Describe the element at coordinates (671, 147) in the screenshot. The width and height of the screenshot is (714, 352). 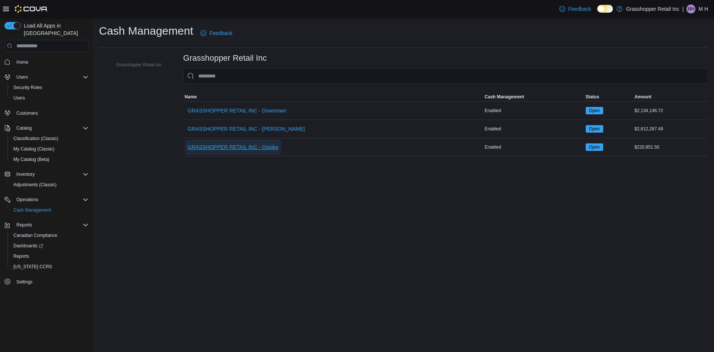
I see `div: $220,851.50` at that location.